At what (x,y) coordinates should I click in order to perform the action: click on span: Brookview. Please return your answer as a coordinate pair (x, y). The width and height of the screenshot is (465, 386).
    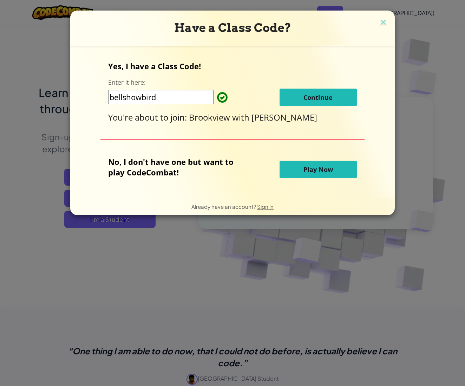
    Looking at the image, I should click on (210, 117).